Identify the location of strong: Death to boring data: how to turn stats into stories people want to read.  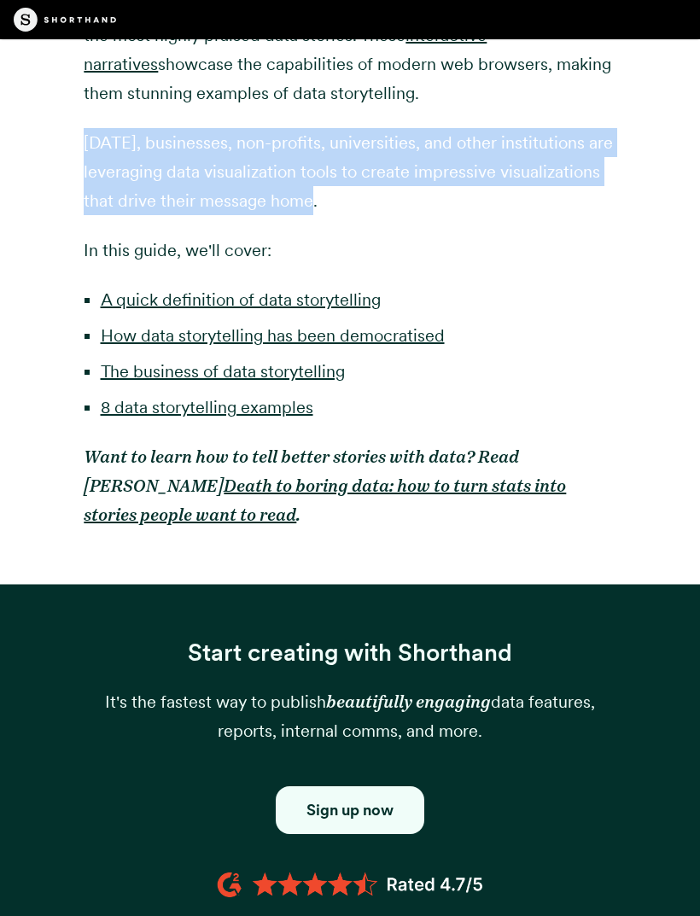
(325, 501).